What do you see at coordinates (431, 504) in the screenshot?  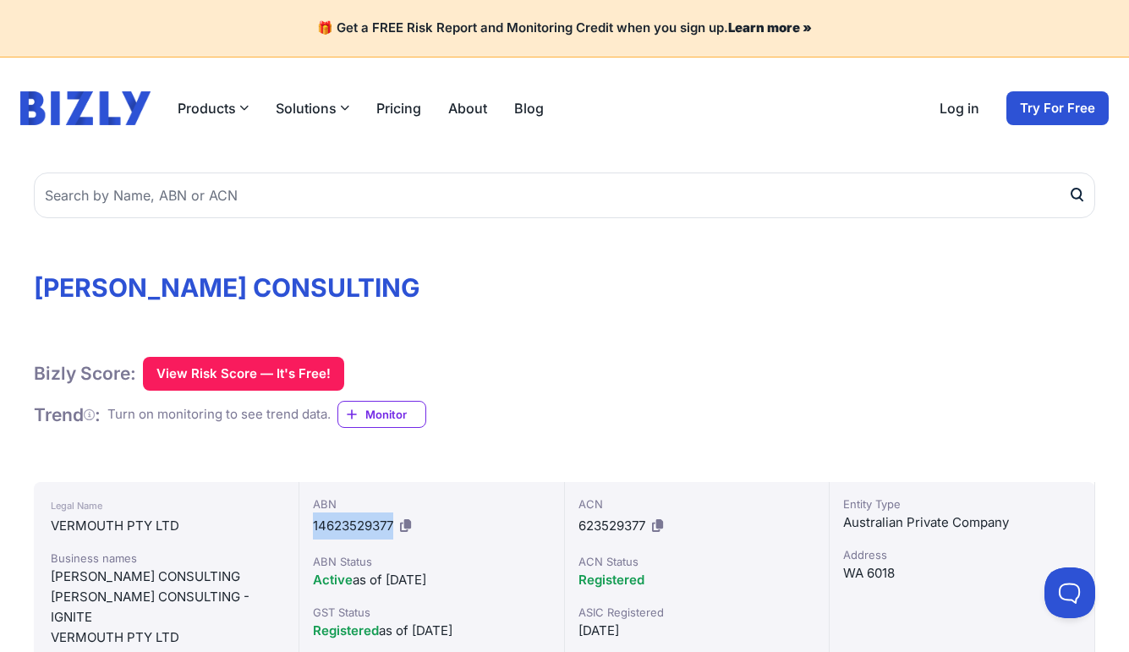 I see `div: ABN` at bounding box center [431, 504].